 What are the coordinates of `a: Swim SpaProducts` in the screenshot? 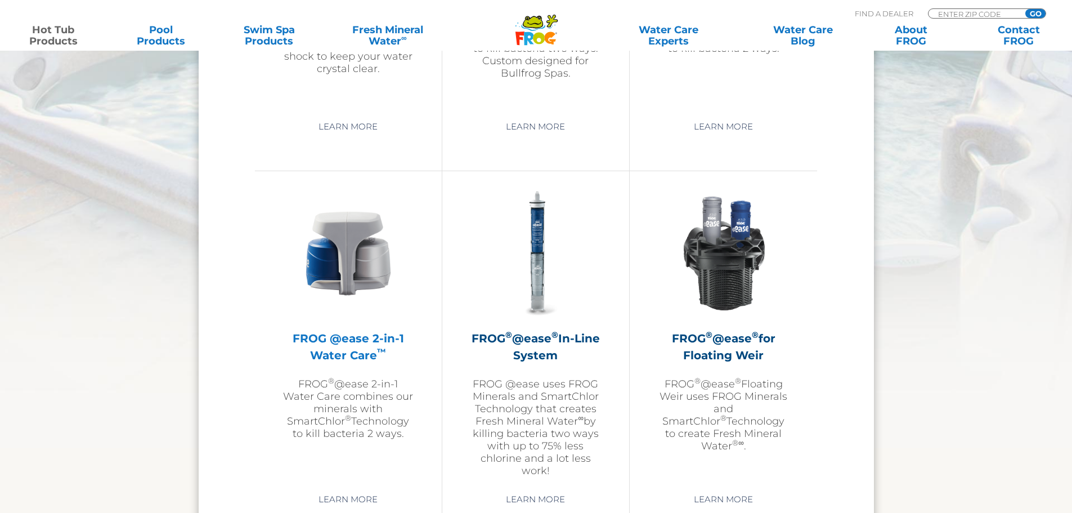 It's located at (269, 35).